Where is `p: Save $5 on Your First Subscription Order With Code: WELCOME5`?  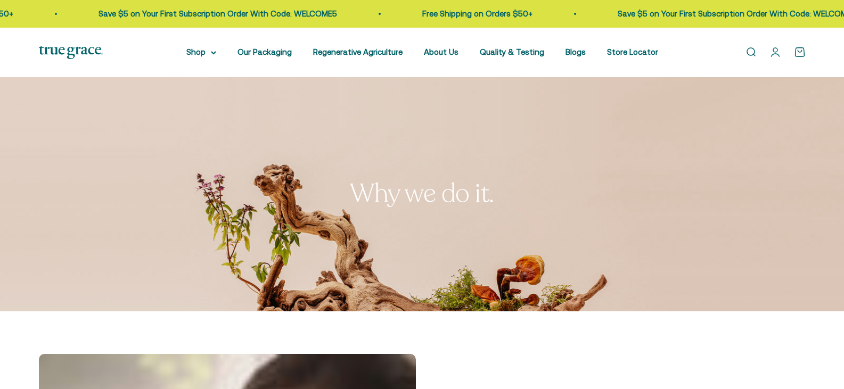
p: Save $5 on Your First Subscription Order With Code: WELCOME5 is located at coordinates (615, 14).